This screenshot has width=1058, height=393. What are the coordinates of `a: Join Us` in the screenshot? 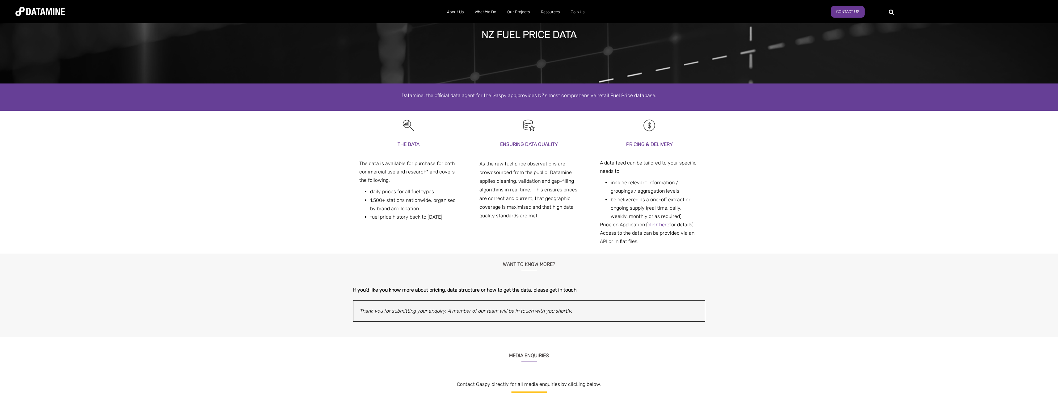 It's located at (578, 12).